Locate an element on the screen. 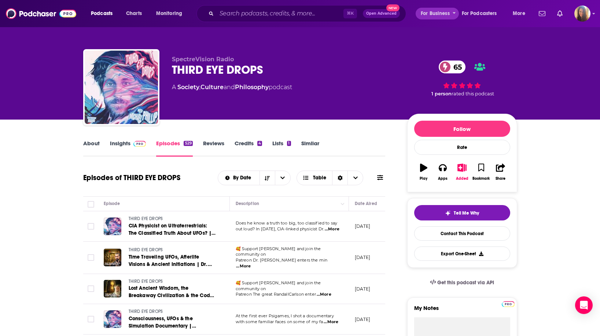  span: New is located at coordinates (393, 8).